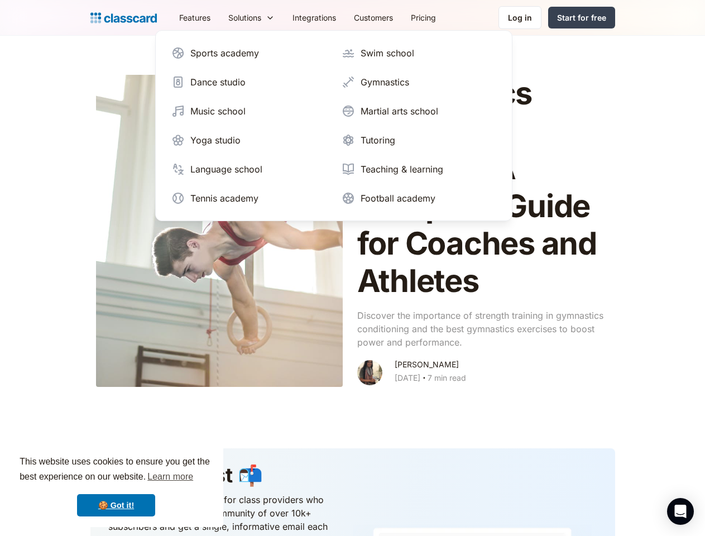 The height and width of the screenshot is (536, 705). I want to click on a: learn more about cookies, so click(170, 476).